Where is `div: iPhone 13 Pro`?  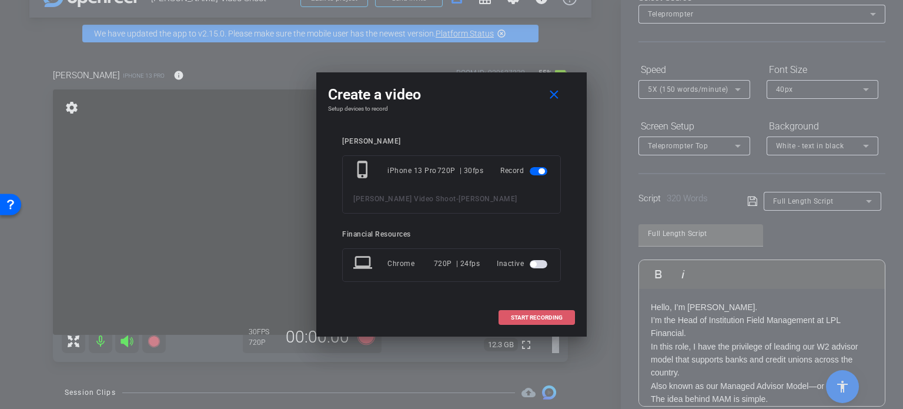
div: iPhone 13 Pro is located at coordinates (412, 171).